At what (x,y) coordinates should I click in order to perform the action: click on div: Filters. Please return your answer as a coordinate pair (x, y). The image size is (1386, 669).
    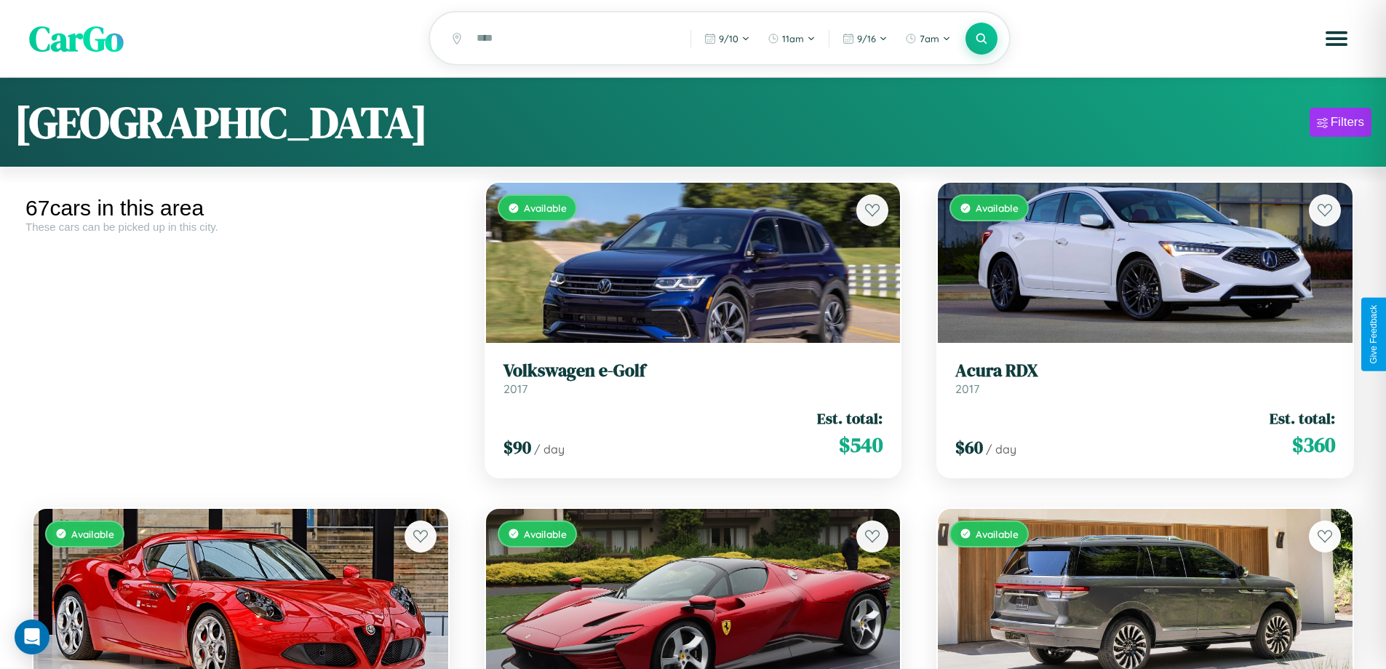
    Looking at the image, I should click on (1347, 122).